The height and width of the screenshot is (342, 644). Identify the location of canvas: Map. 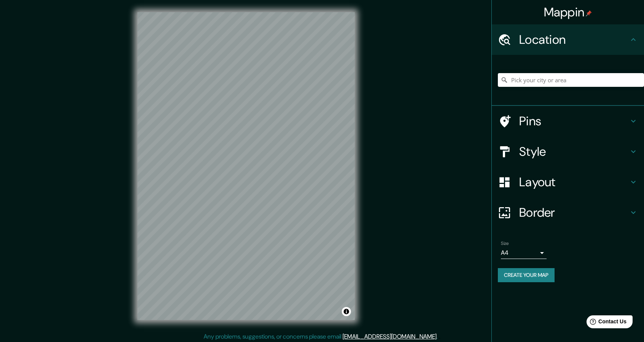
(246, 166).